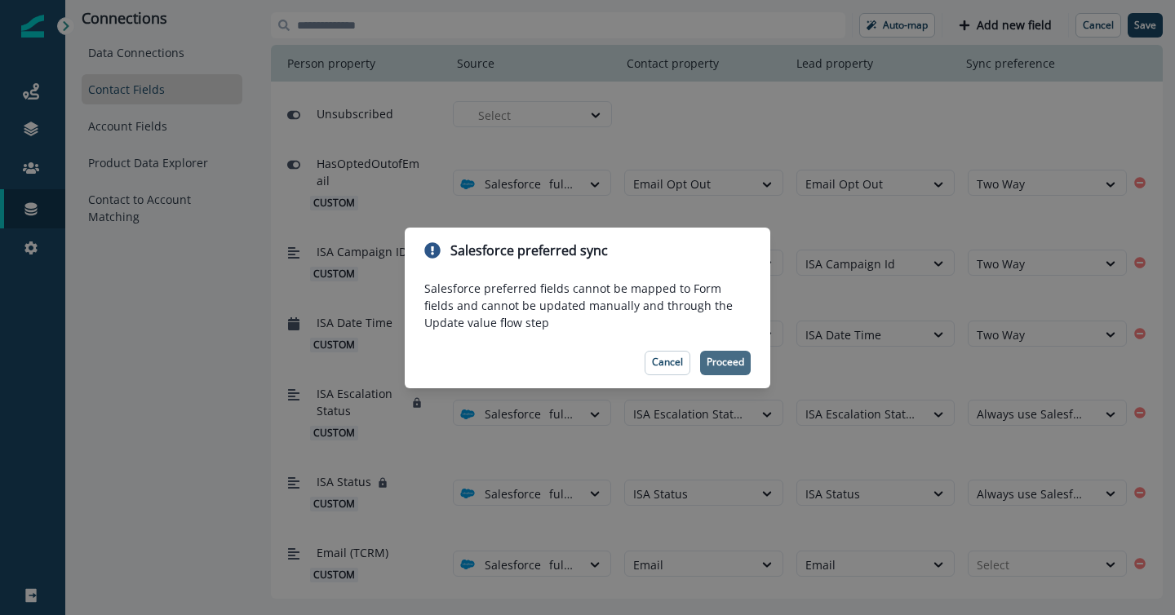 The width and height of the screenshot is (1175, 615). What do you see at coordinates (588, 305) in the screenshot?
I see `p: Salesforce preferred fields cannot be mapped to Form fields and cannot be updated manually and th...` at bounding box center [588, 305].